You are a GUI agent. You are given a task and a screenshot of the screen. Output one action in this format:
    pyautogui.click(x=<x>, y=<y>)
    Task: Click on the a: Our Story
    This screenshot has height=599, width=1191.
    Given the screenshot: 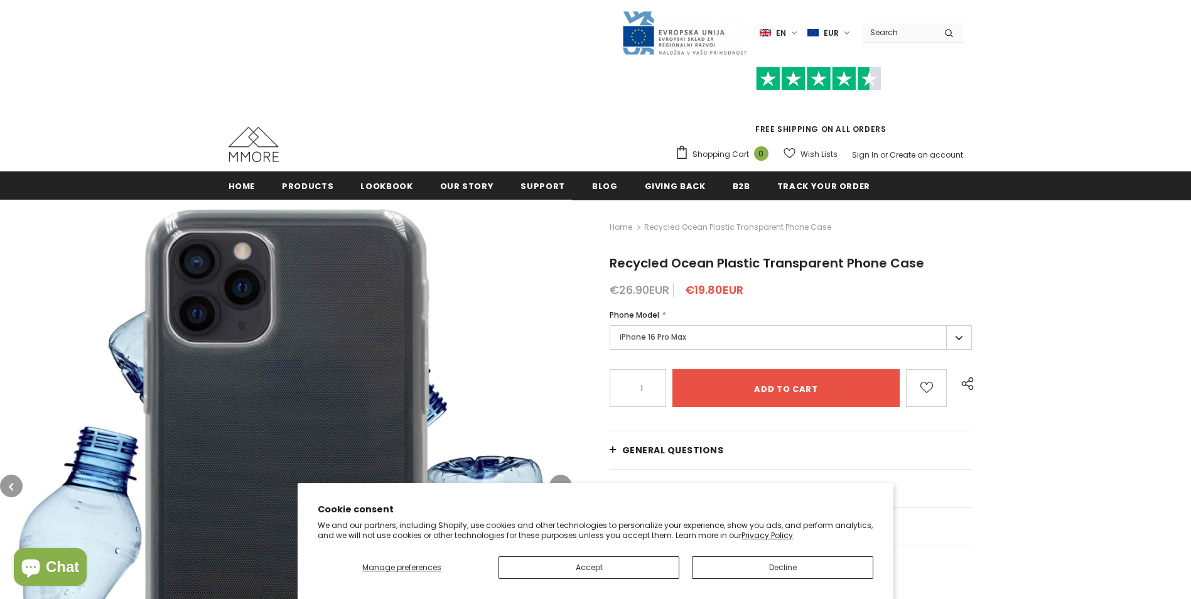 What is the action you would take?
    pyautogui.click(x=467, y=185)
    